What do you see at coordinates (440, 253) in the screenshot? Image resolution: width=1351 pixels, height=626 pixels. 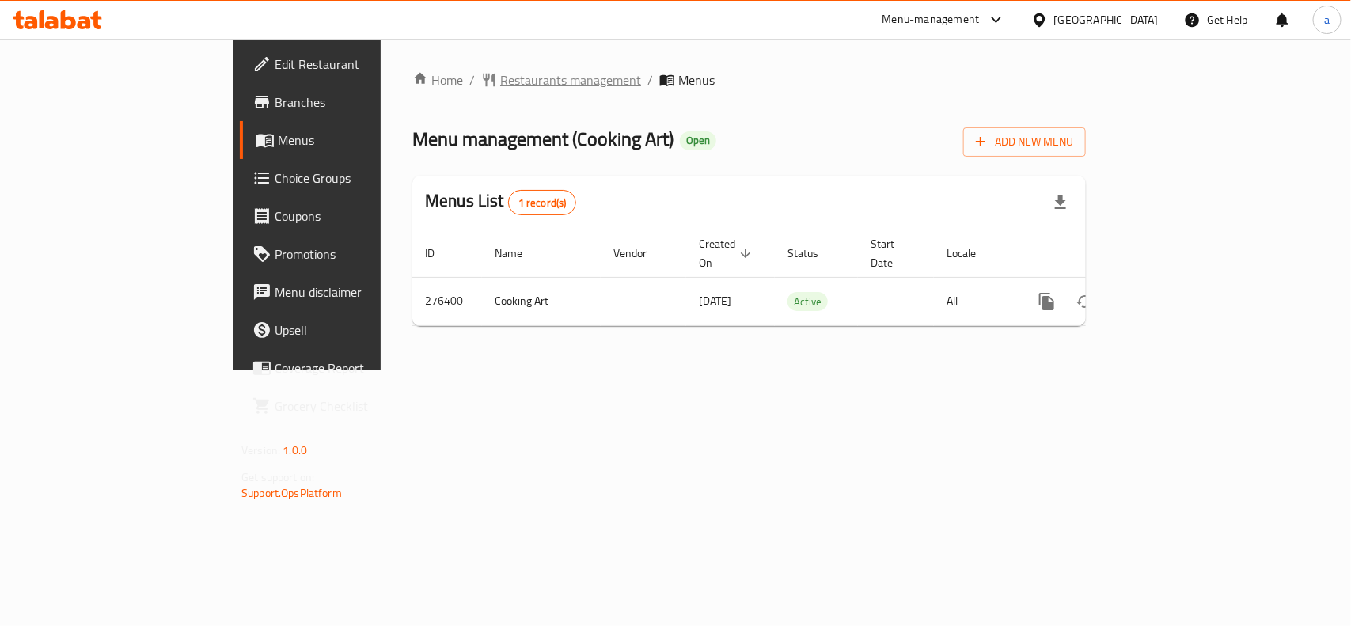 I see `span: ID` at bounding box center [440, 253].